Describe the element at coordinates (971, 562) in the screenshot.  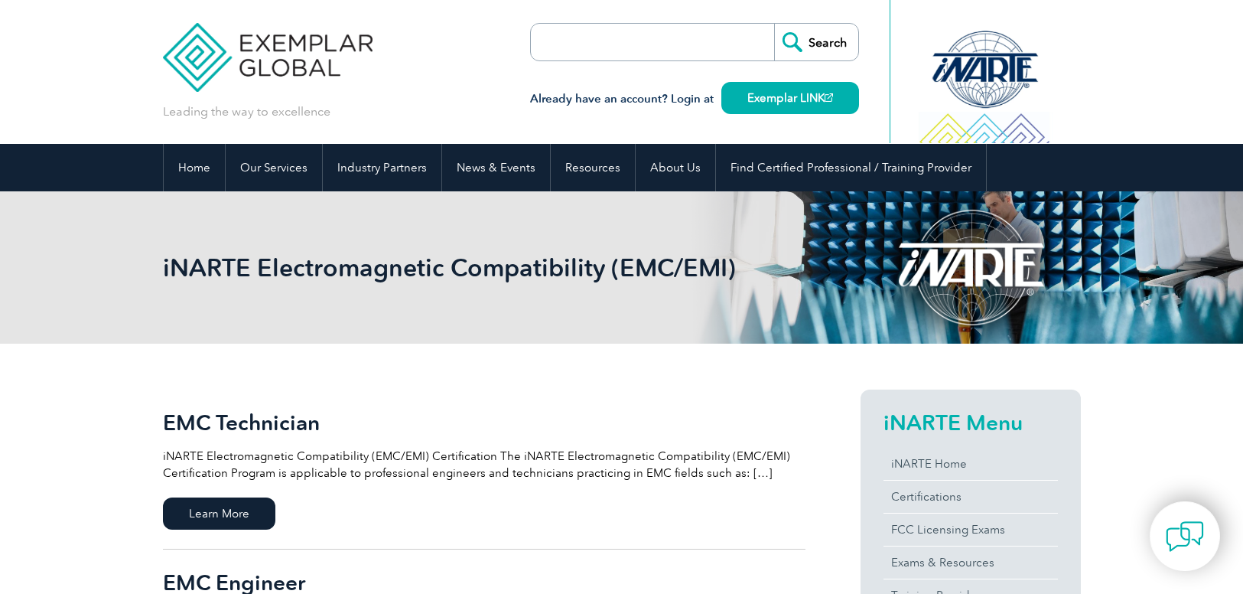
I see `a: Exams & Resources` at that location.